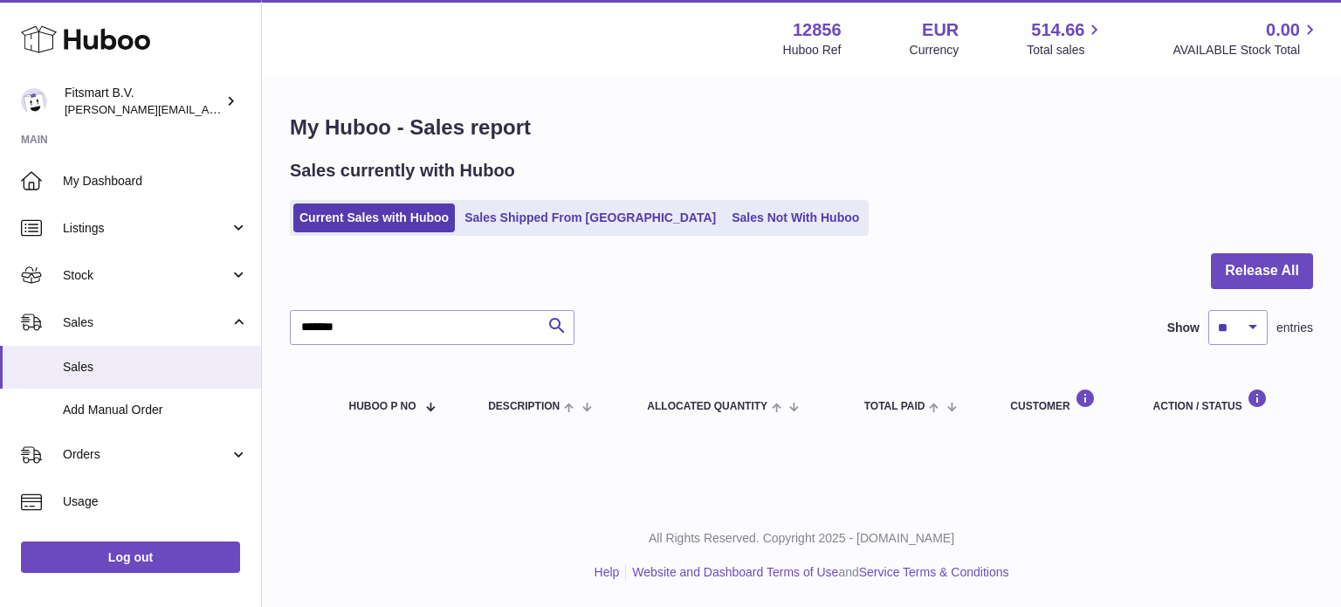 Image resolution: width=1341 pixels, height=607 pixels. What do you see at coordinates (1283, 30) in the screenshot?
I see `span: 0.00` at bounding box center [1283, 30].